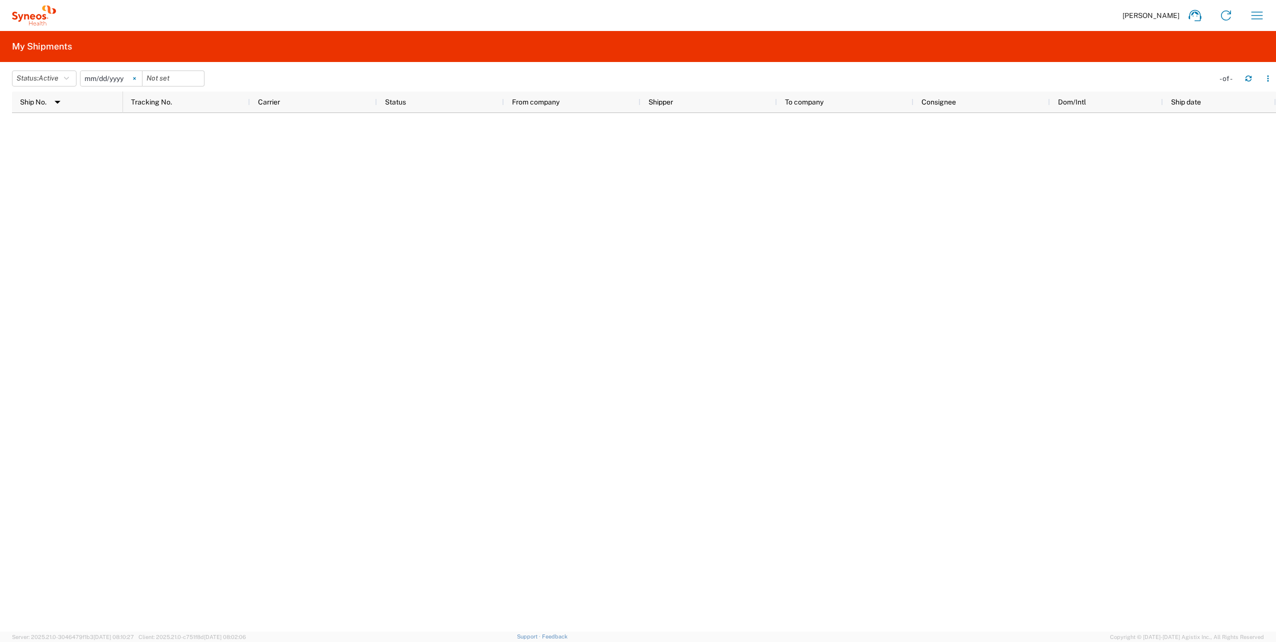  Describe the element at coordinates (192, 637) in the screenshot. I see `span: Client: 2025.21.0-c751f8d` at that location.